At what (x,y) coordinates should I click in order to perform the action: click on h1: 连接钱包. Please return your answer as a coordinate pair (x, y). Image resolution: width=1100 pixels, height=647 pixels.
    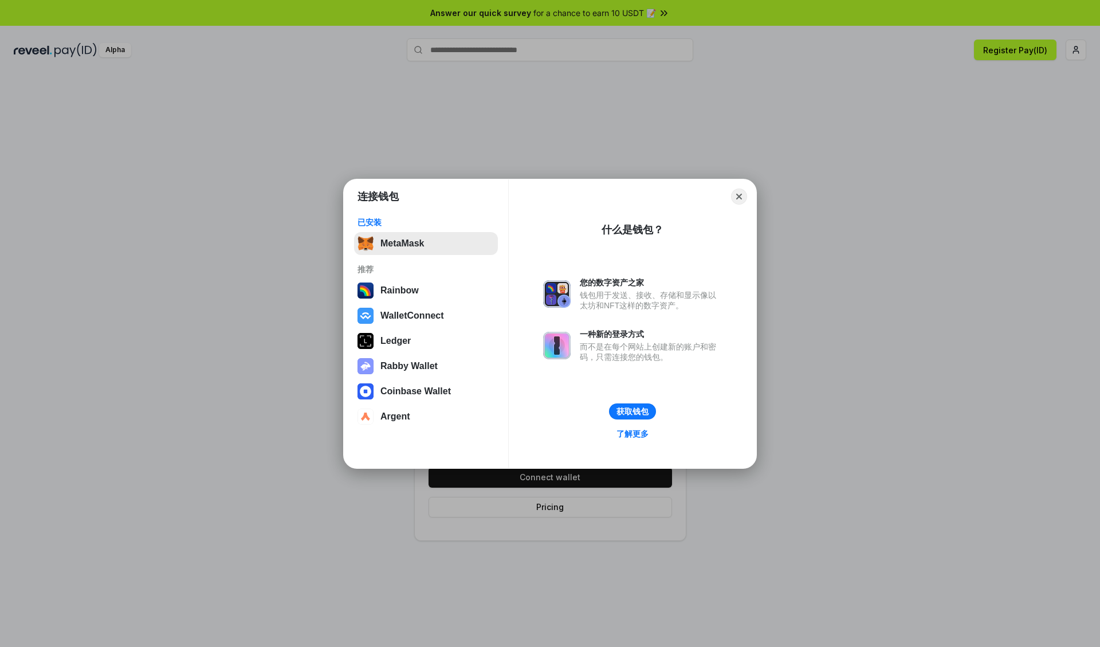
    Looking at the image, I should click on (378, 196).